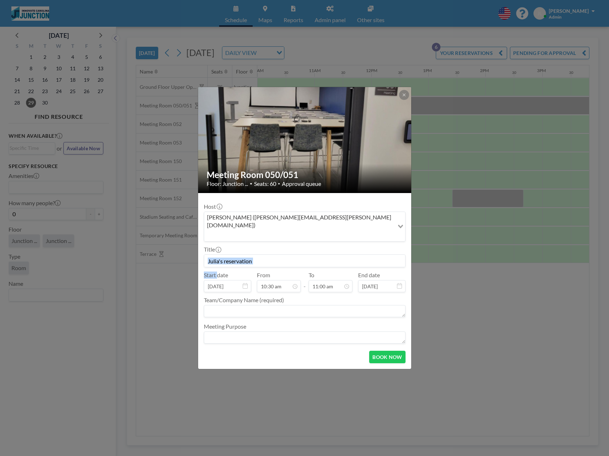 The height and width of the screenshot is (456, 609). Describe the element at coordinates (305, 140) in the screenshot. I see `img: 537.jpg` at that location.